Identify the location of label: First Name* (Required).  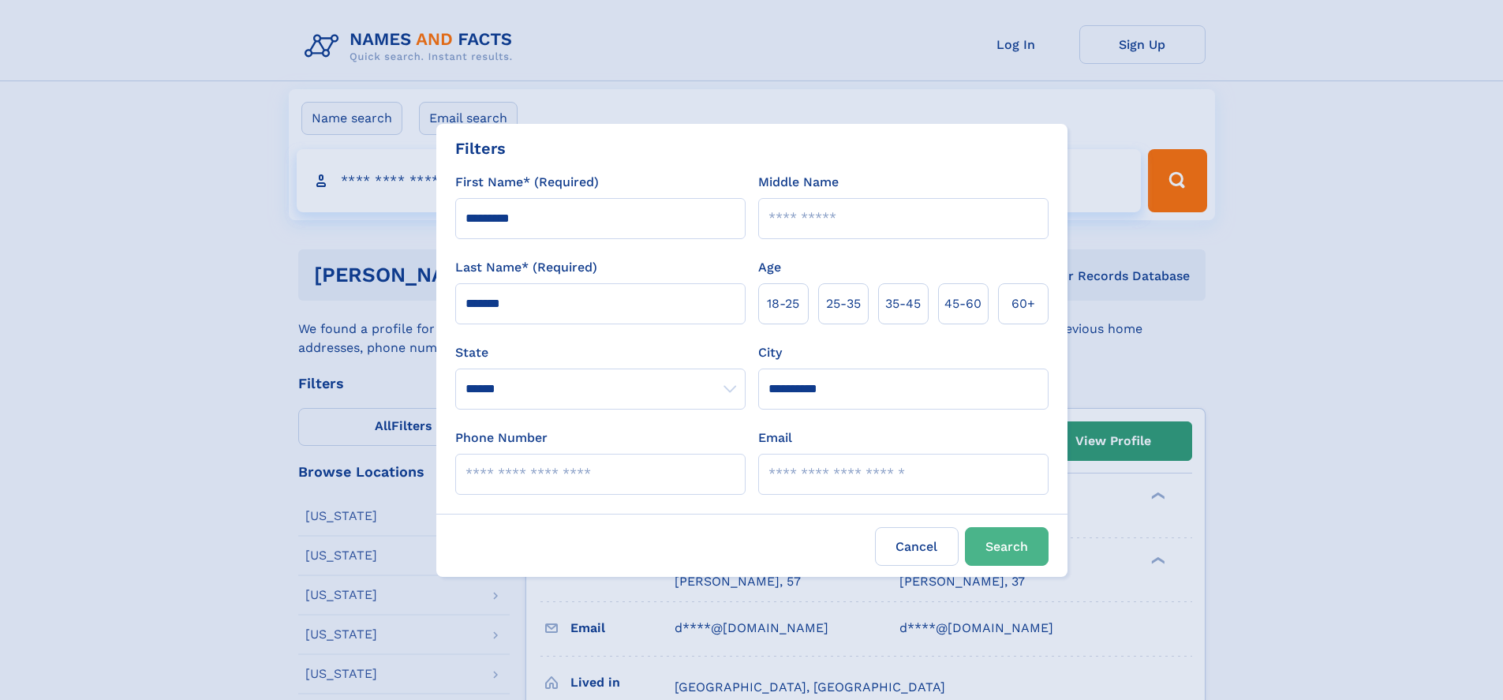
(527, 182).